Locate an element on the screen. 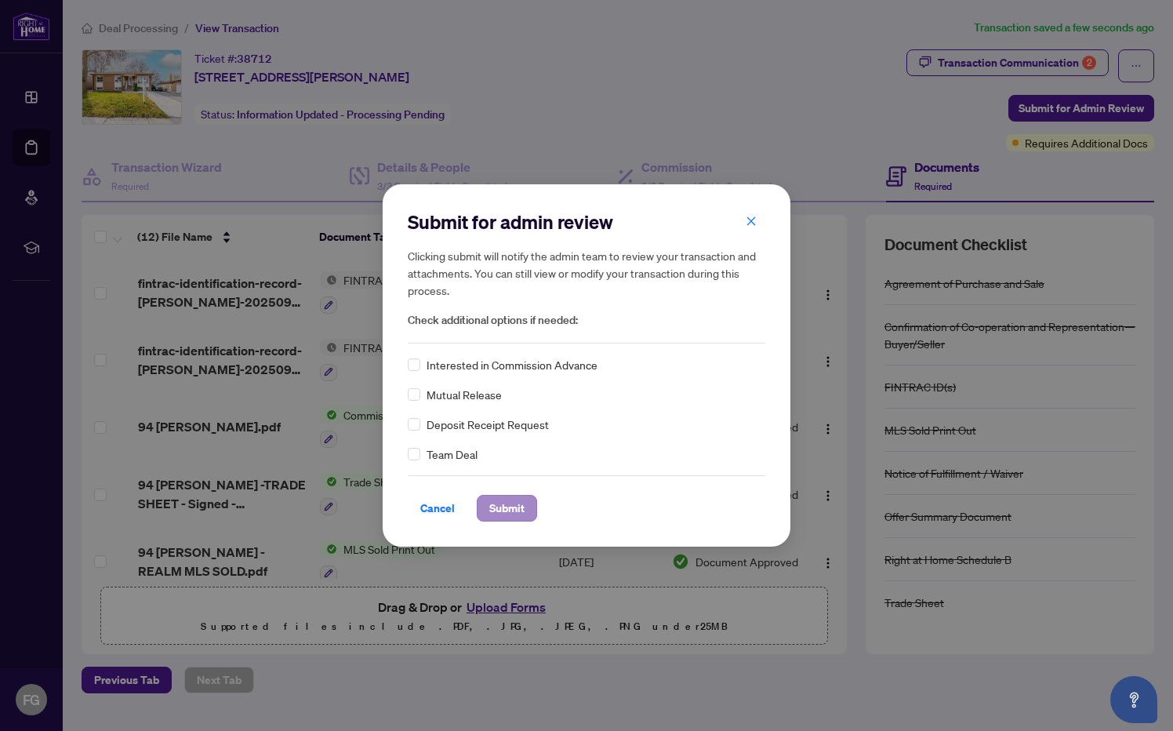 The width and height of the screenshot is (1173, 731). span: Interested in Commission Advance is located at coordinates (512, 365).